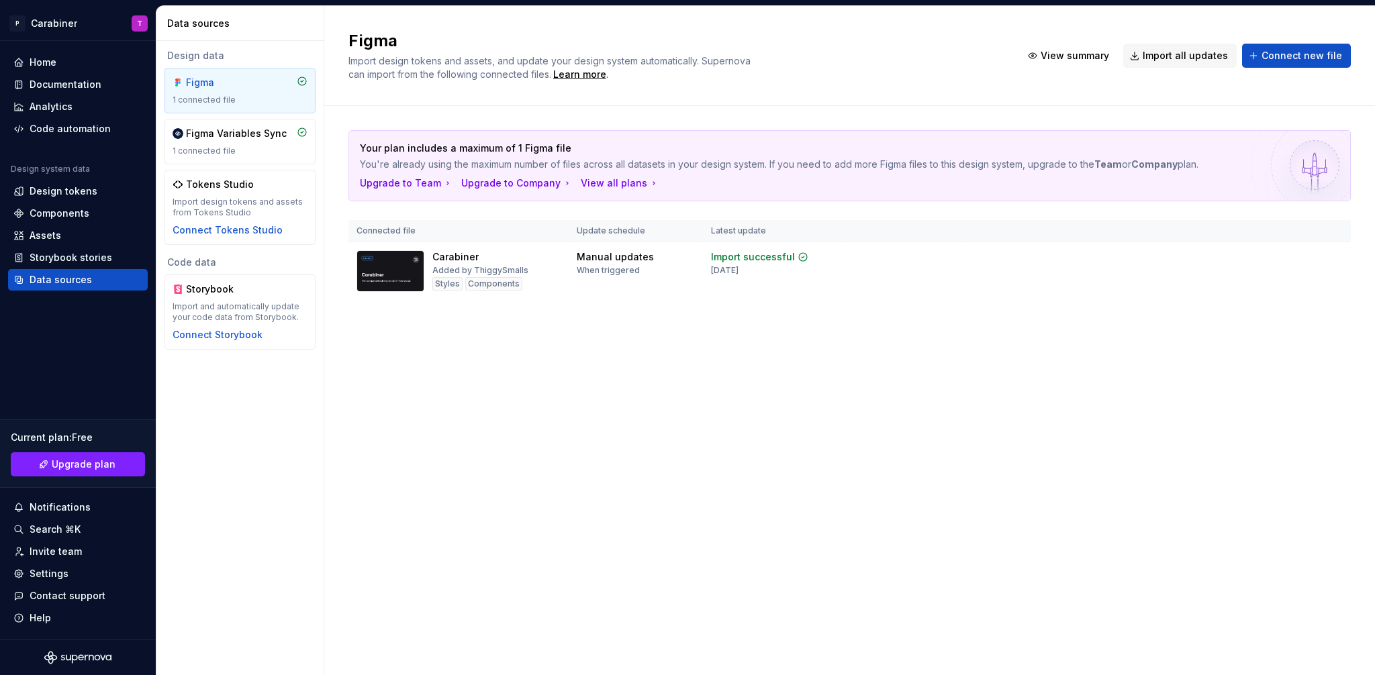 This screenshot has height=675, width=1375. I want to click on a: Settings, so click(78, 574).